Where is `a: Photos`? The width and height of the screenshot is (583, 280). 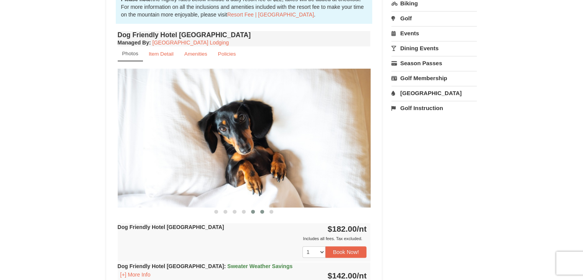
a: Photos is located at coordinates (130, 54).